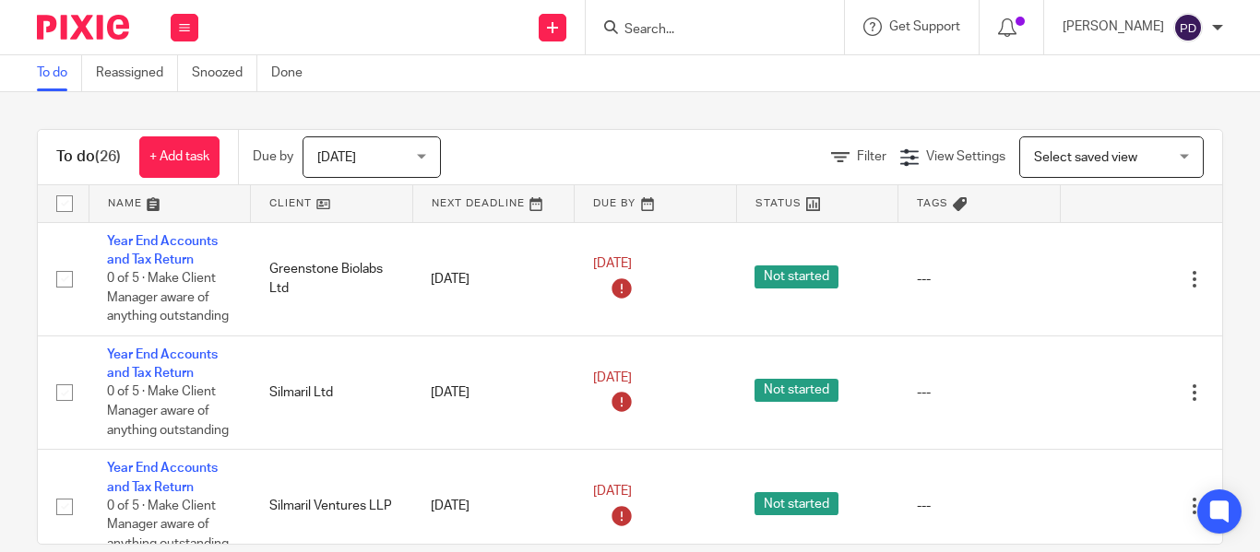 The width and height of the screenshot is (1260, 552). Describe the element at coordinates (705, 30) in the screenshot. I see `input: Search` at that location.